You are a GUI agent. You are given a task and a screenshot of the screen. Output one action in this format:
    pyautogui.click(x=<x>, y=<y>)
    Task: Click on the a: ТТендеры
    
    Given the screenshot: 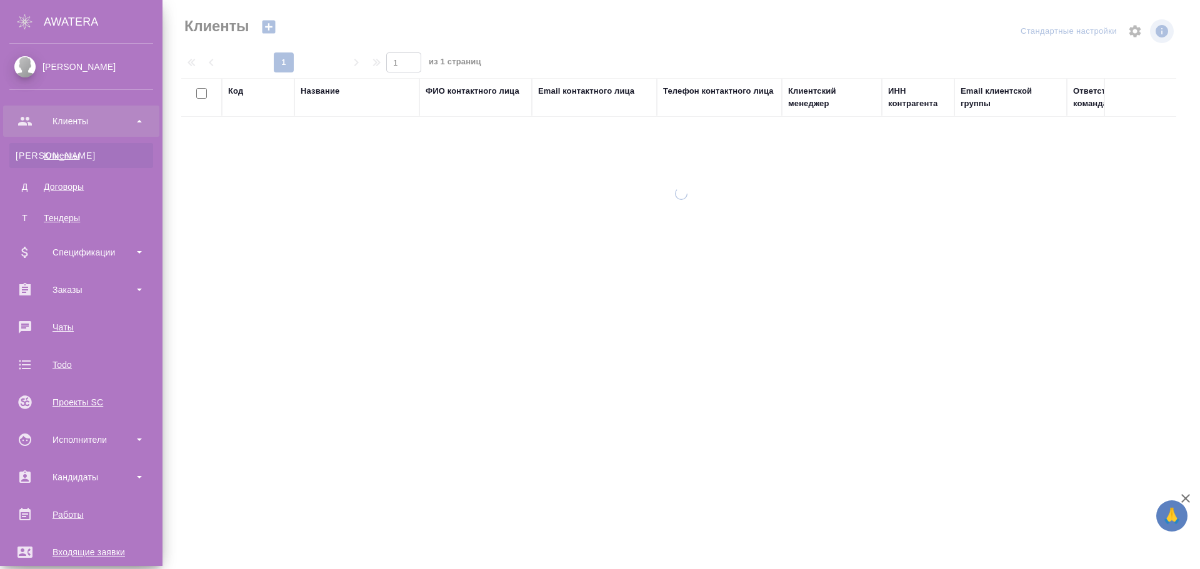 What is the action you would take?
    pyautogui.click(x=81, y=218)
    